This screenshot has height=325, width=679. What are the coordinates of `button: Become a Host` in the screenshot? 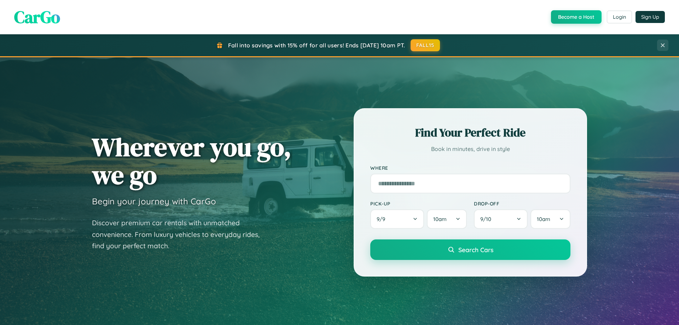 It's located at (576, 17).